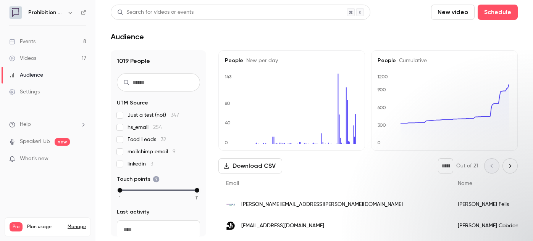 The height and width of the screenshot is (241, 533). What do you see at coordinates (498, 12) in the screenshot?
I see `button: Schedule` at bounding box center [498, 12].